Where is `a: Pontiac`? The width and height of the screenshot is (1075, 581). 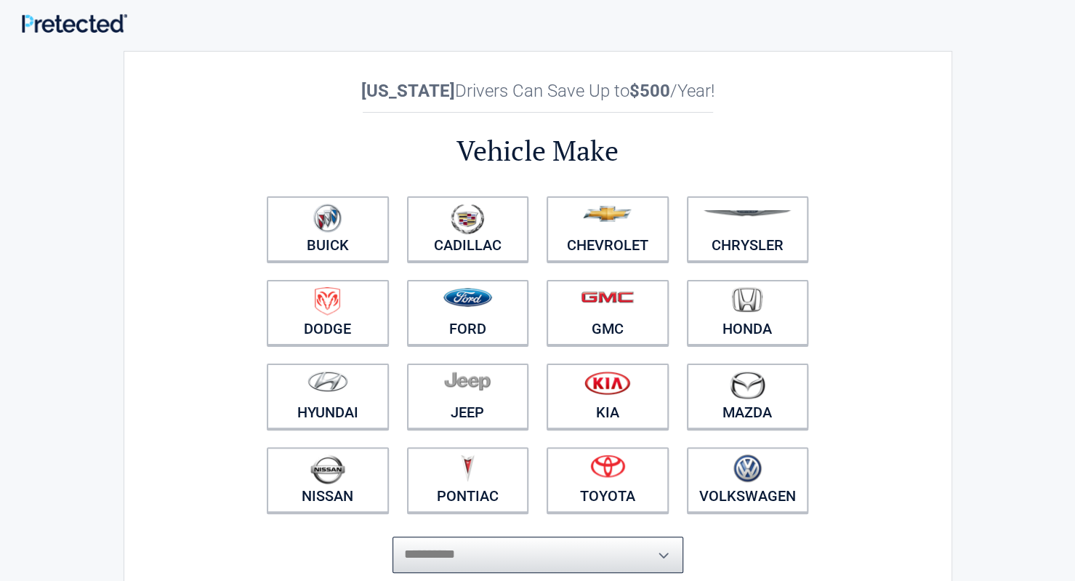
a: Pontiac is located at coordinates (468, 480).